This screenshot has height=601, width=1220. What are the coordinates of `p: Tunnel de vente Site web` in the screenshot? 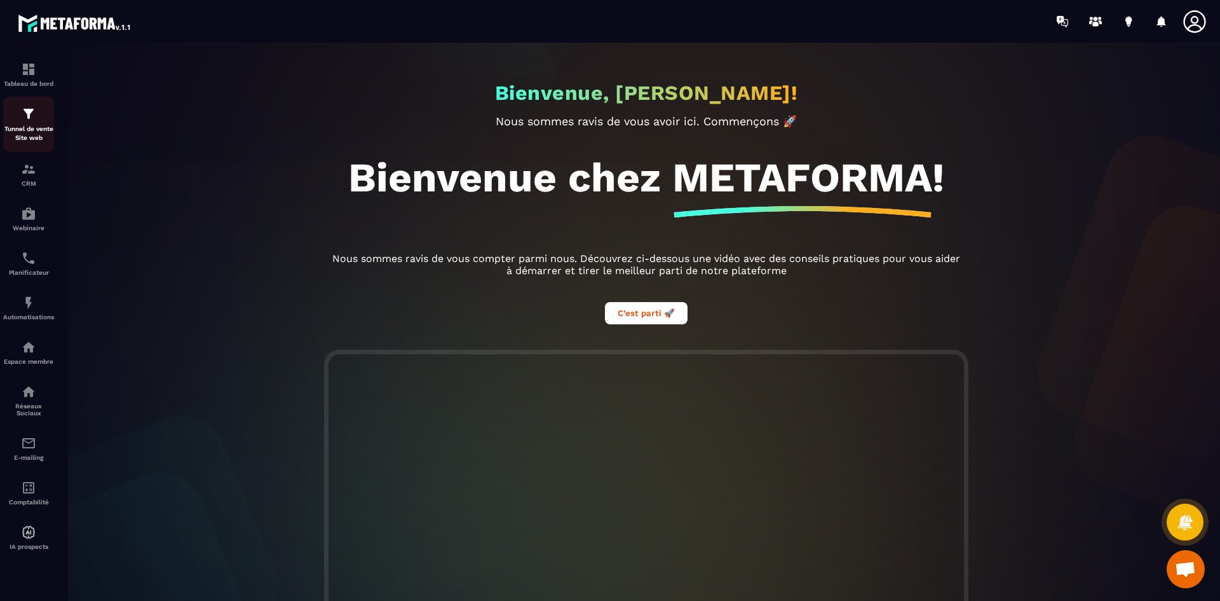 It's located at (29, 133).